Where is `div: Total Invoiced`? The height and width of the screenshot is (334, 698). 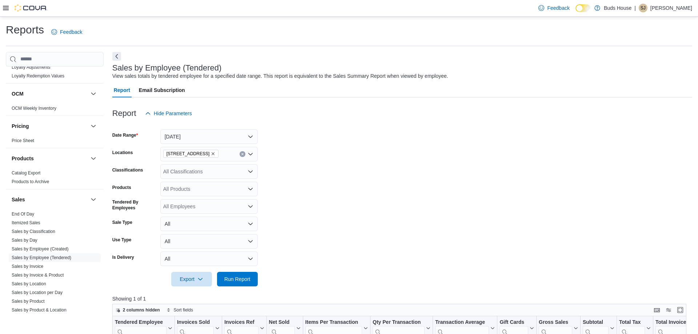
div: Total Invoiced is located at coordinates (675, 323).